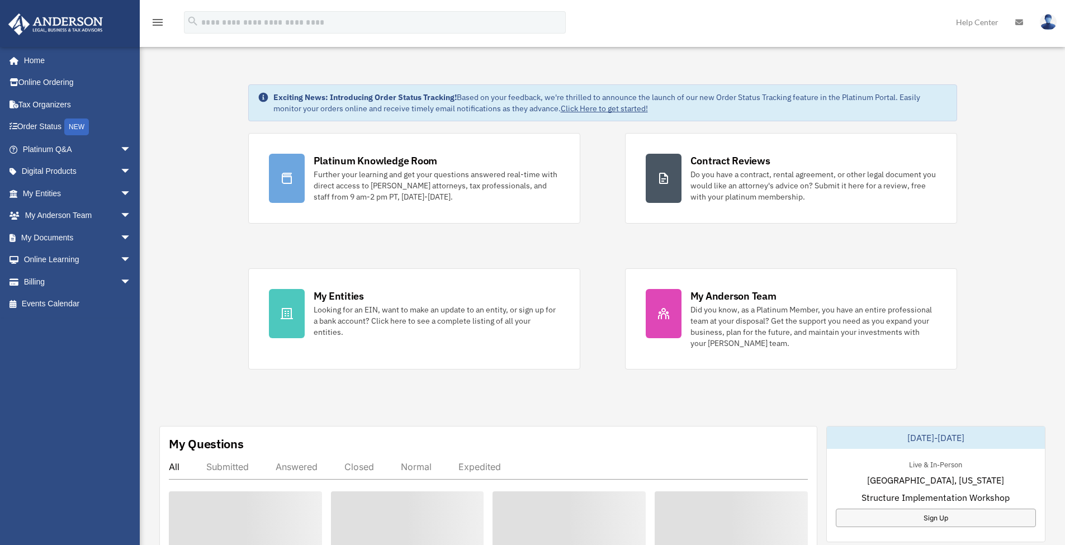 The image size is (1065, 545). I want to click on a: Billingarrow_drop_down, so click(78, 282).